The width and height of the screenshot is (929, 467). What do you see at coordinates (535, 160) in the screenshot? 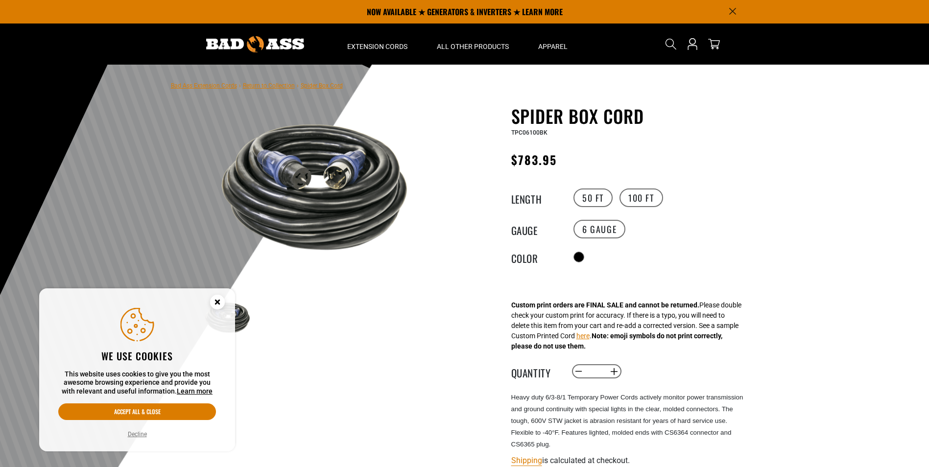
I see `span: $783.95` at bounding box center [535, 160].